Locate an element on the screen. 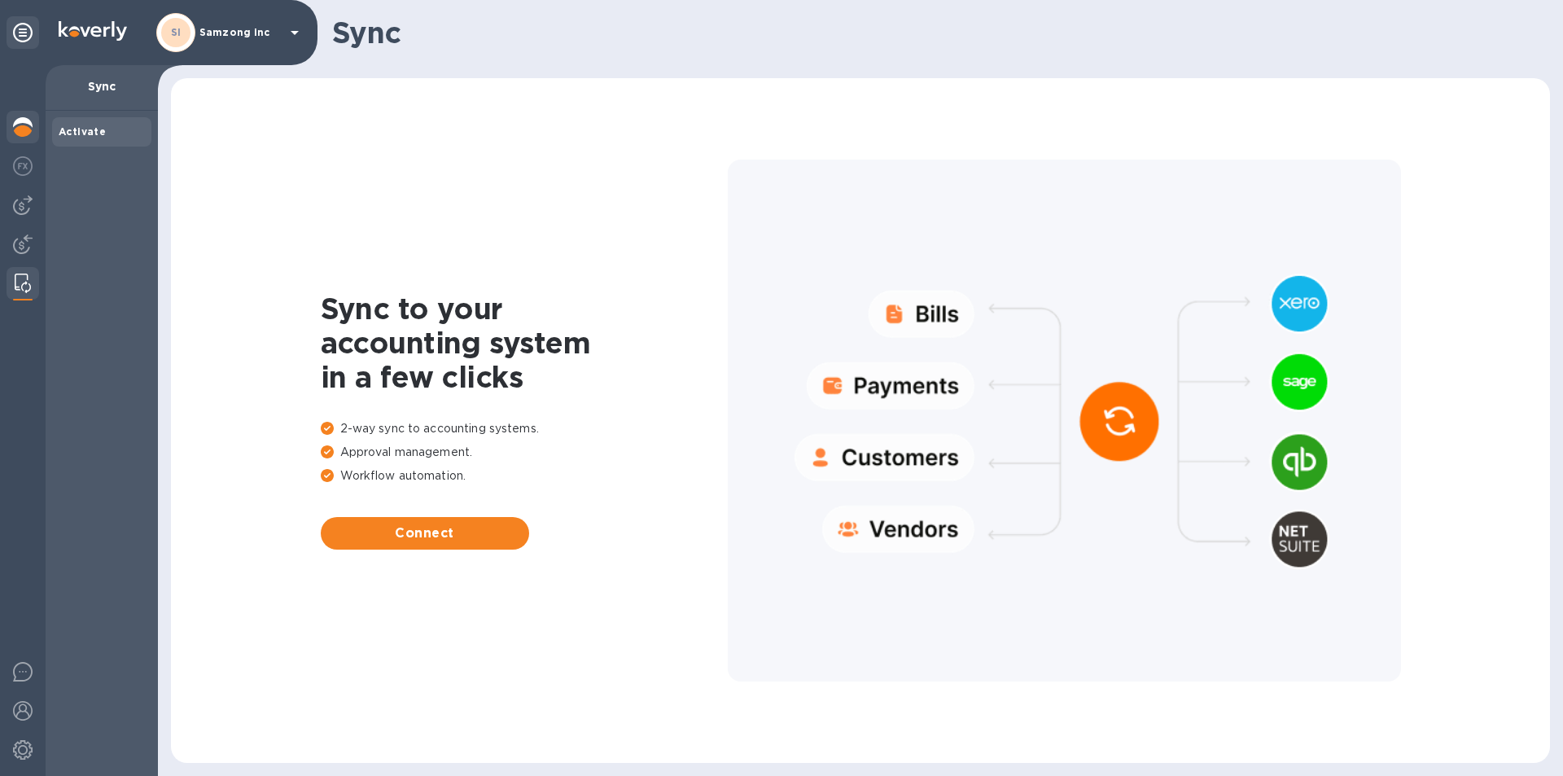  p: Sync is located at coordinates (102, 86).